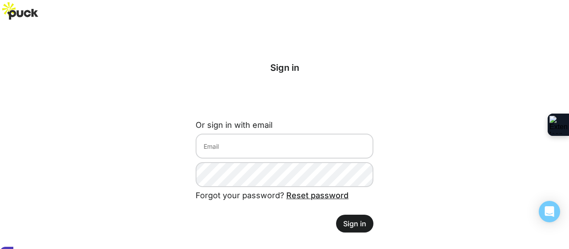 This screenshot has width=569, height=249. I want to click on label: Or sign in with email, so click(234, 124).